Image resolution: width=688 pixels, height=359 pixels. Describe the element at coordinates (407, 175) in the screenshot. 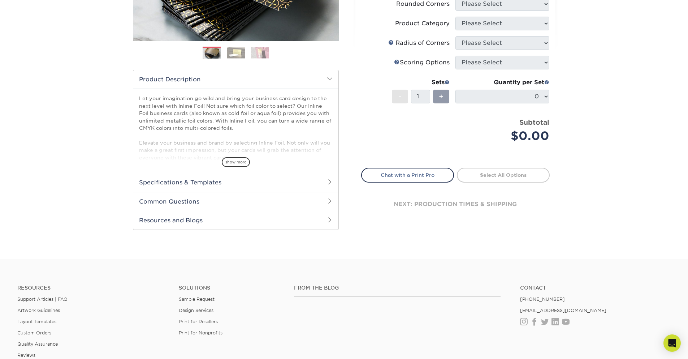

I see `a: Chat with a Print Pro` at that location.